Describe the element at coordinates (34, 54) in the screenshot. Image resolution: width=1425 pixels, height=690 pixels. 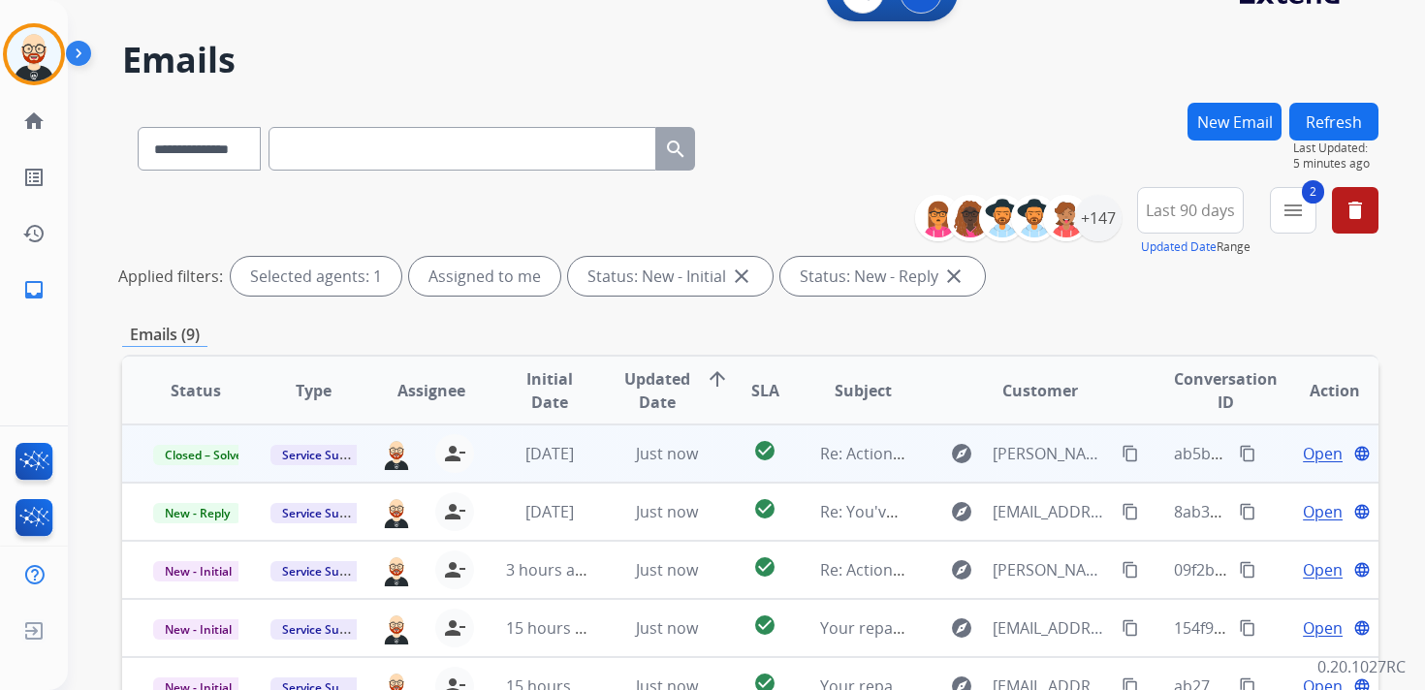
I see `img: avatar` at that location.